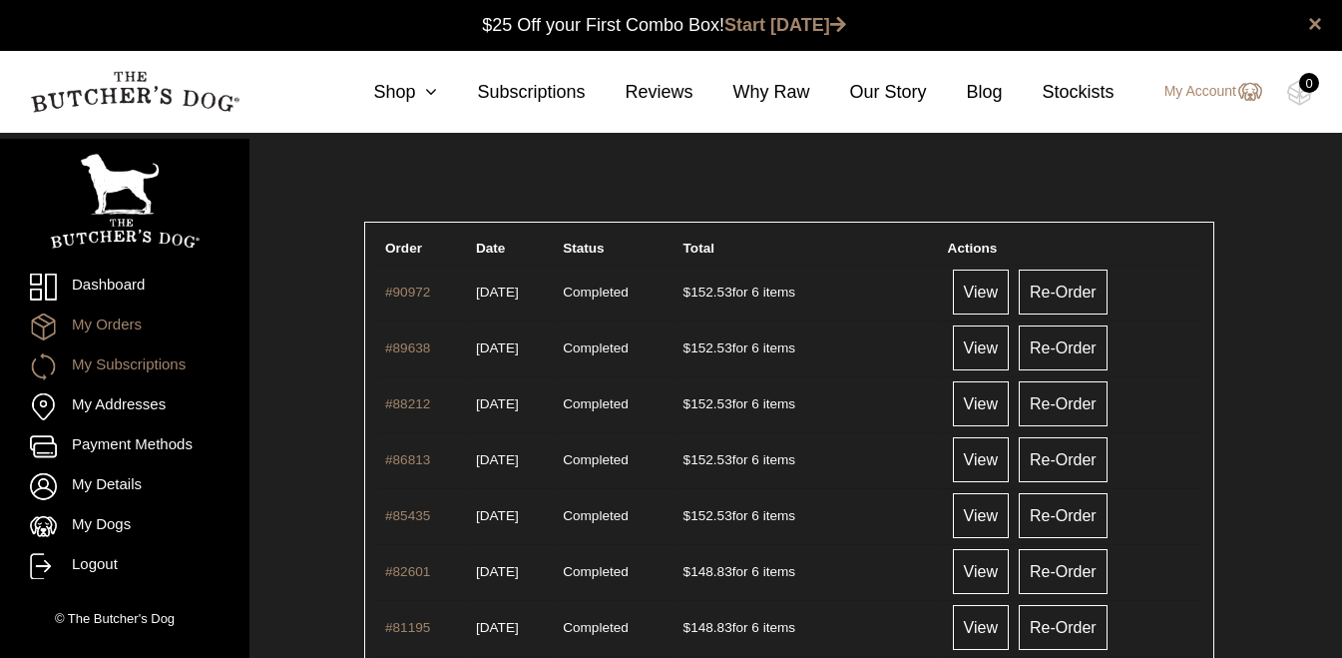 Image resolution: width=1342 pixels, height=658 pixels. I want to click on a: close, so click(1315, 24).